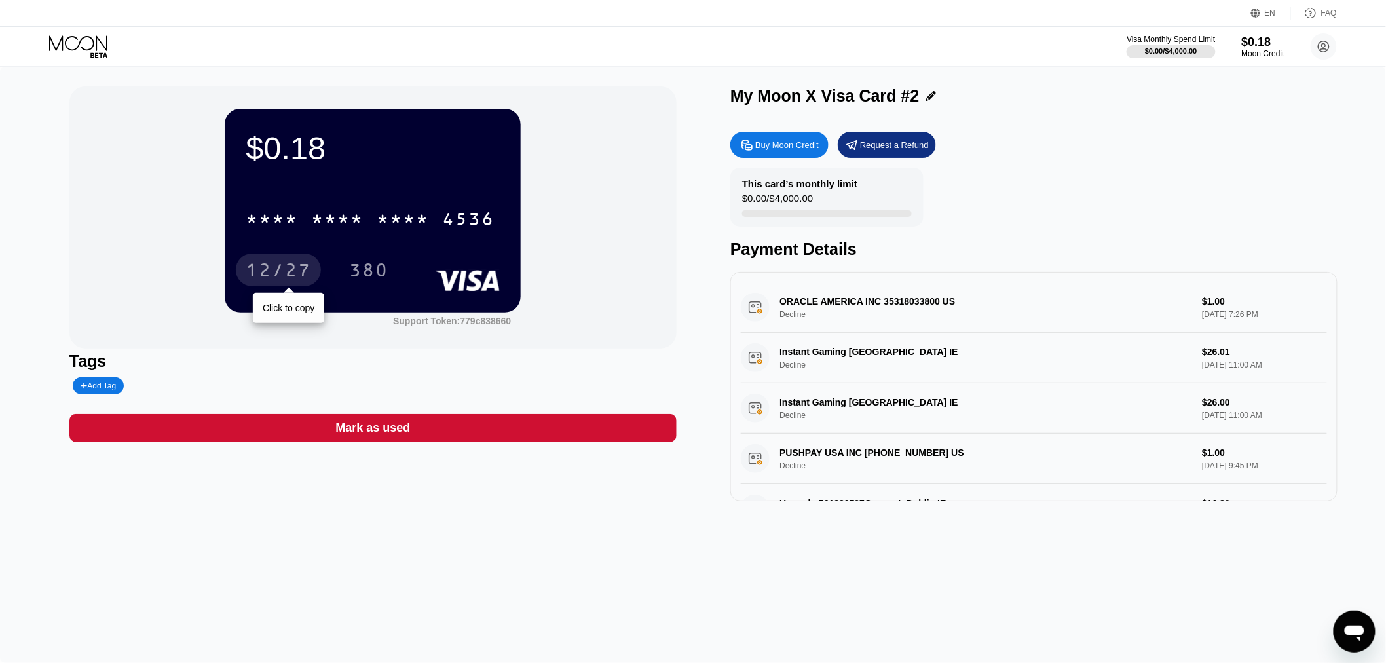 This screenshot has height=663, width=1386. Describe the element at coordinates (373, 428) in the screenshot. I see `div: Mark as used` at that location.